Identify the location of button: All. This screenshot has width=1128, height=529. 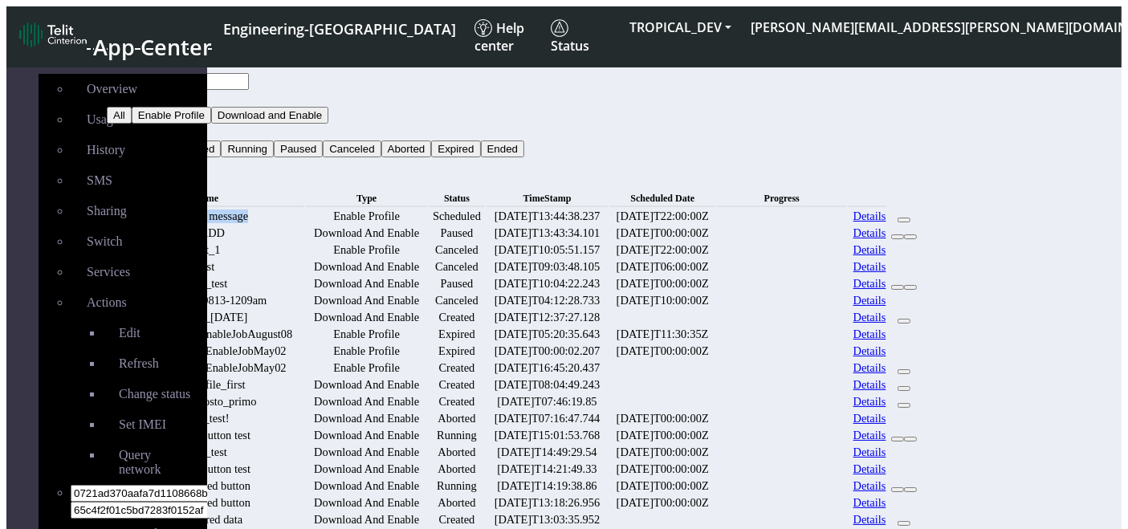
(119, 115).